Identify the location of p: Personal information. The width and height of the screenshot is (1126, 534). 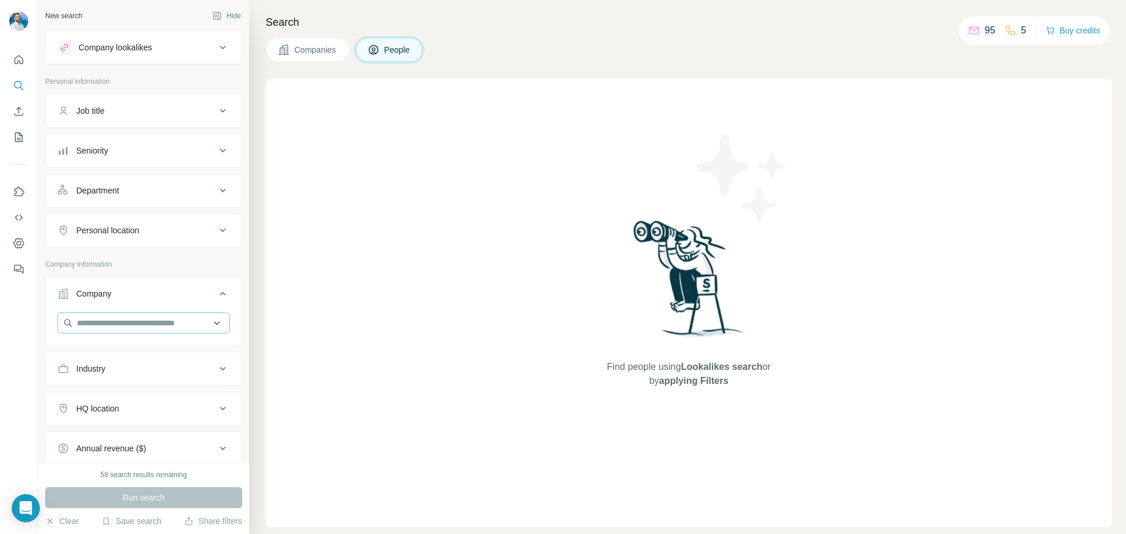
(144, 81).